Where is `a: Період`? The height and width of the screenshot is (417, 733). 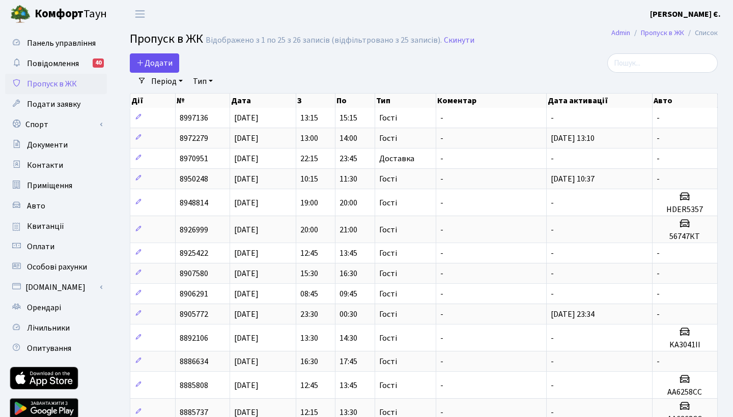
a: Період is located at coordinates (167, 81).